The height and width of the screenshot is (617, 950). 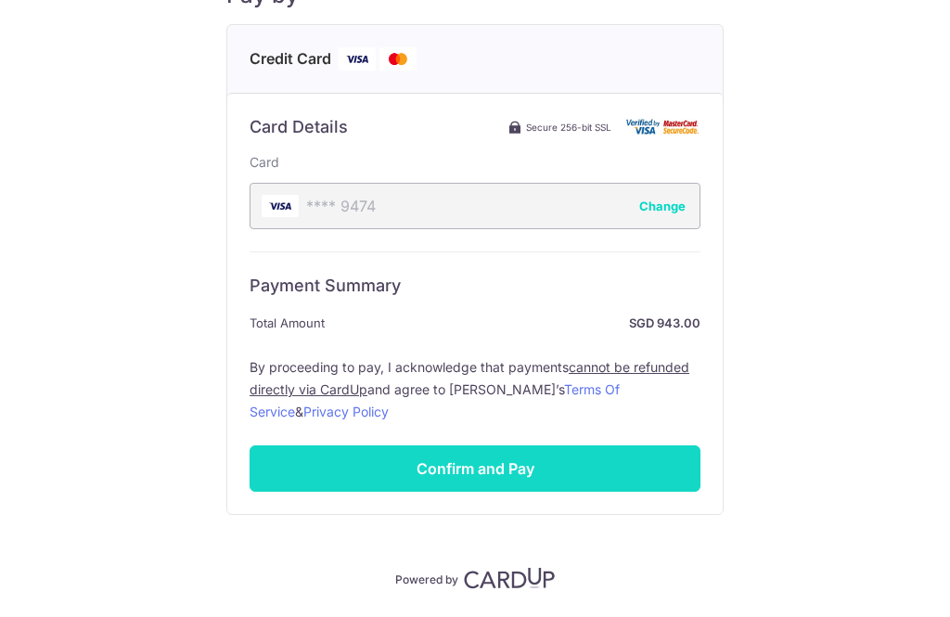 What do you see at coordinates (475, 286) in the screenshot?
I see `h6: Payment Summary` at bounding box center [475, 286].